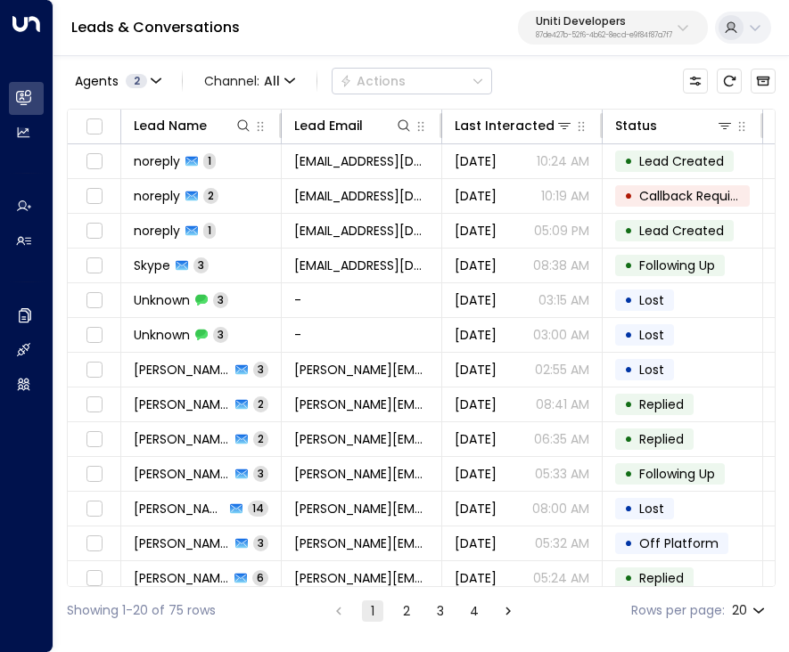 This screenshot has width=789, height=652. Describe the element at coordinates (272, 81) in the screenshot. I see `span: All` at that location.